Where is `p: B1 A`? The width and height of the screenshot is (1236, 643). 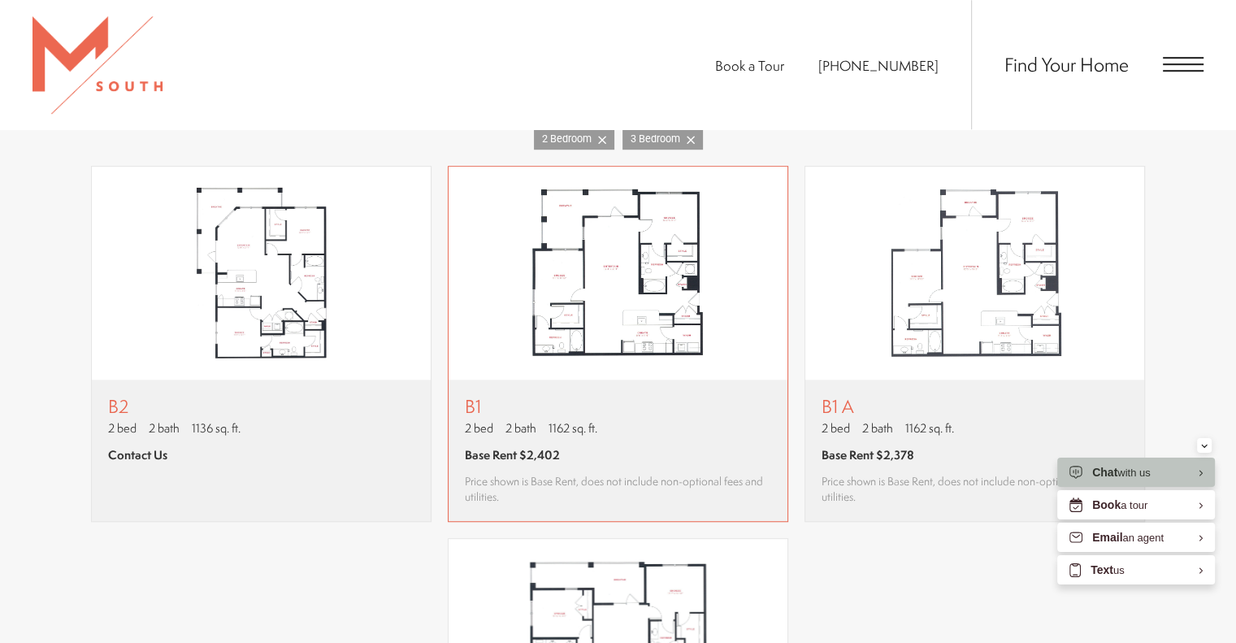
p: B1 A is located at coordinates (975, 406).